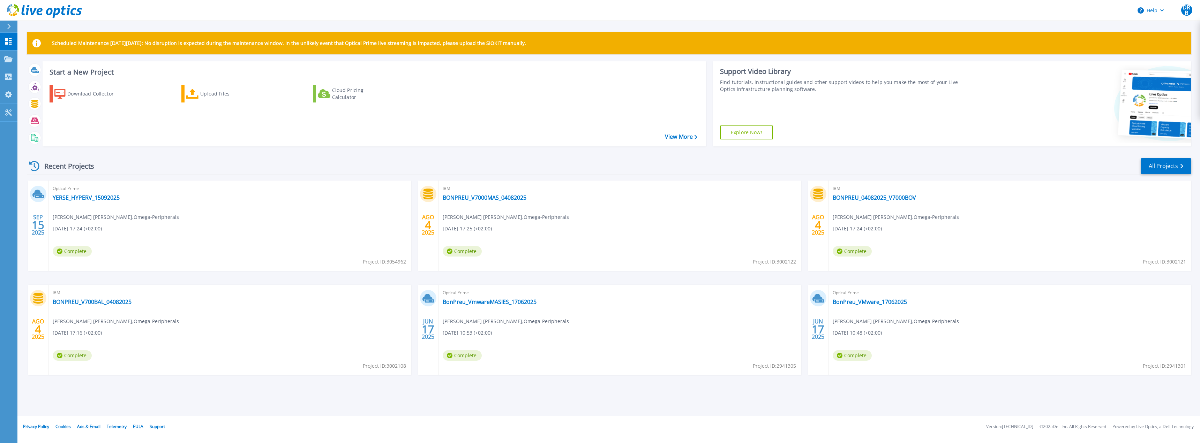 Image resolution: width=1200 pixels, height=443 pixels. Describe the element at coordinates (92, 302) in the screenshot. I see `a: BONPREU_V700BAL_04082025` at that location.